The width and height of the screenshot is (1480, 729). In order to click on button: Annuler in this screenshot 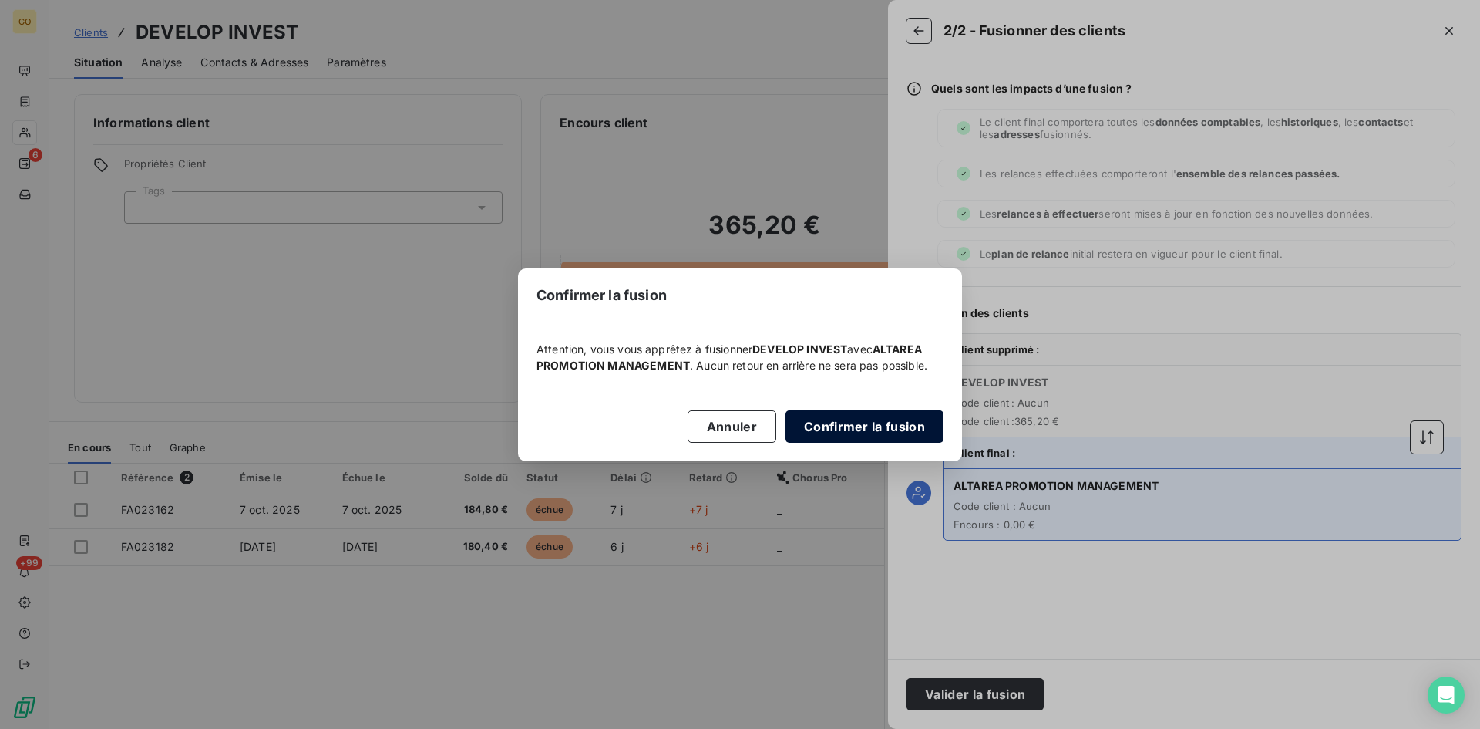, I will do `click(732, 426)`.